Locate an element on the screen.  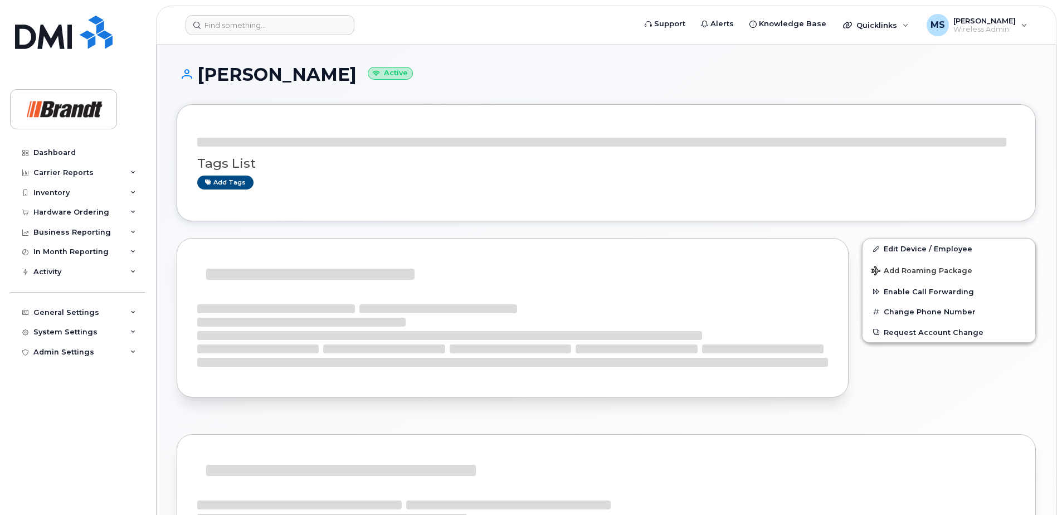
span: Enable Call Forwarding is located at coordinates (929, 292).